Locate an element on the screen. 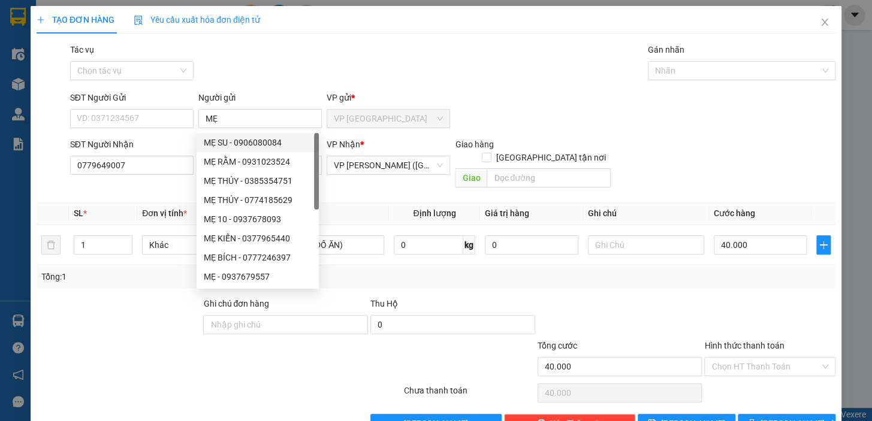 This screenshot has height=421, width=872. label: Gán nhãn is located at coordinates (666, 50).